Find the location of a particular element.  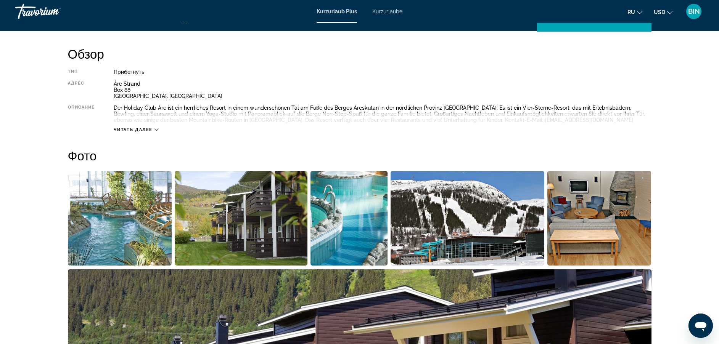

a: Travorium is located at coordinates (53, 11).